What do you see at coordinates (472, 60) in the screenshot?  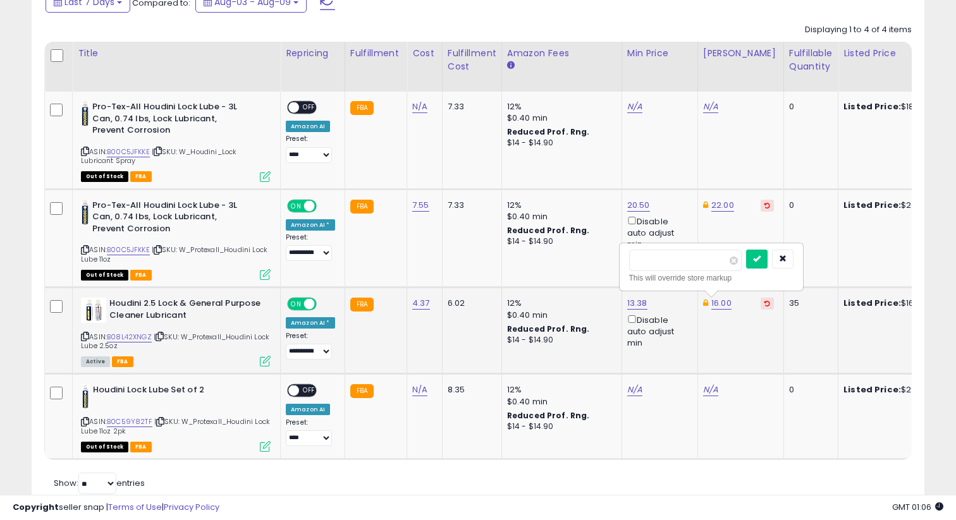 I see `div: Fulfillment Cost` at bounding box center [472, 60].